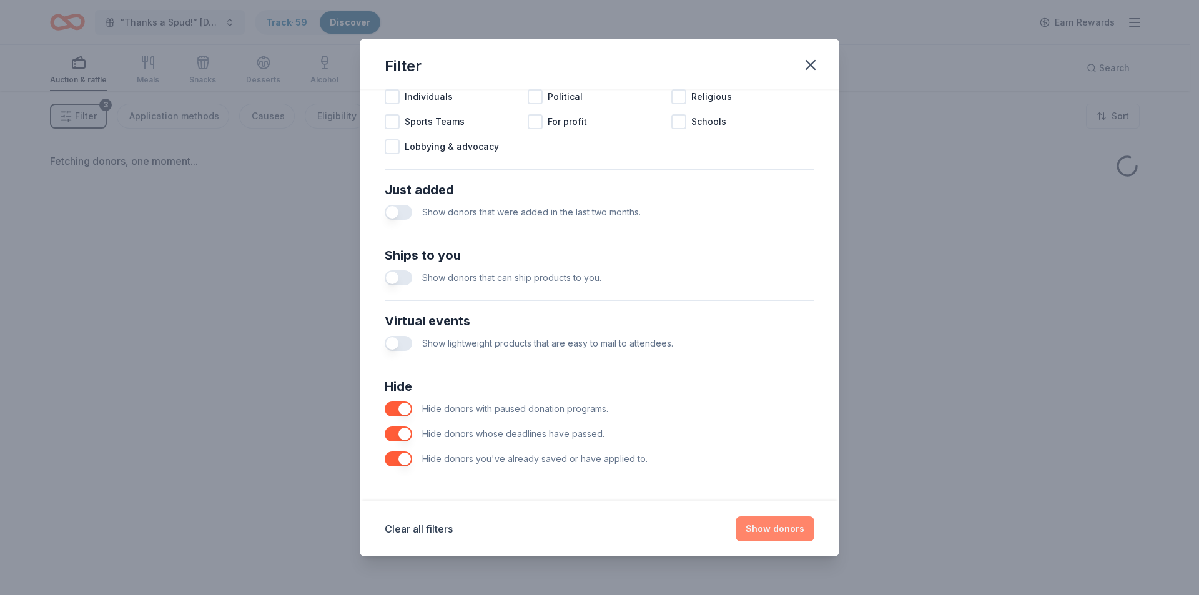 Image resolution: width=1199 pixels, height=595 pixels. What do you see at coordinates (567, 122) in the screenshot?
I see `span: For profit` at bounding box center [567, 122].